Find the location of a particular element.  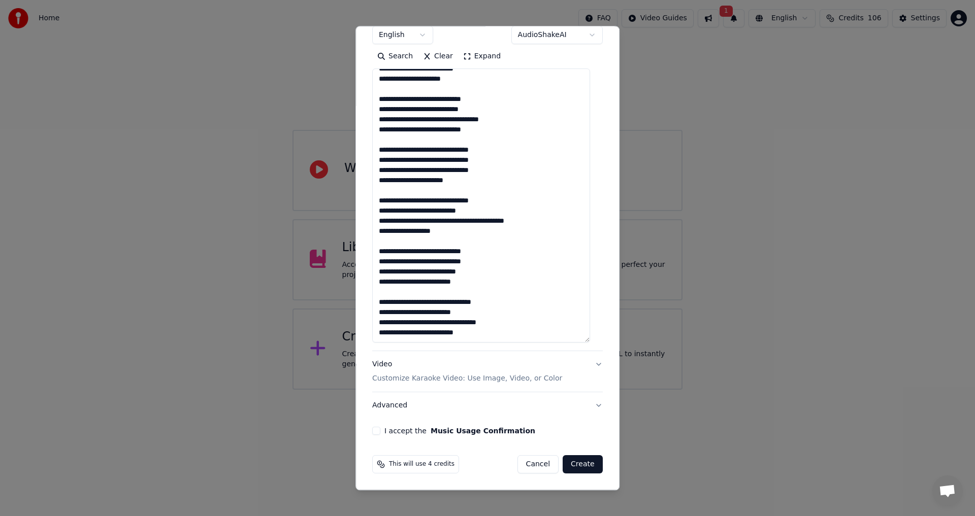

div: Video is located at coordinates (467, 372).